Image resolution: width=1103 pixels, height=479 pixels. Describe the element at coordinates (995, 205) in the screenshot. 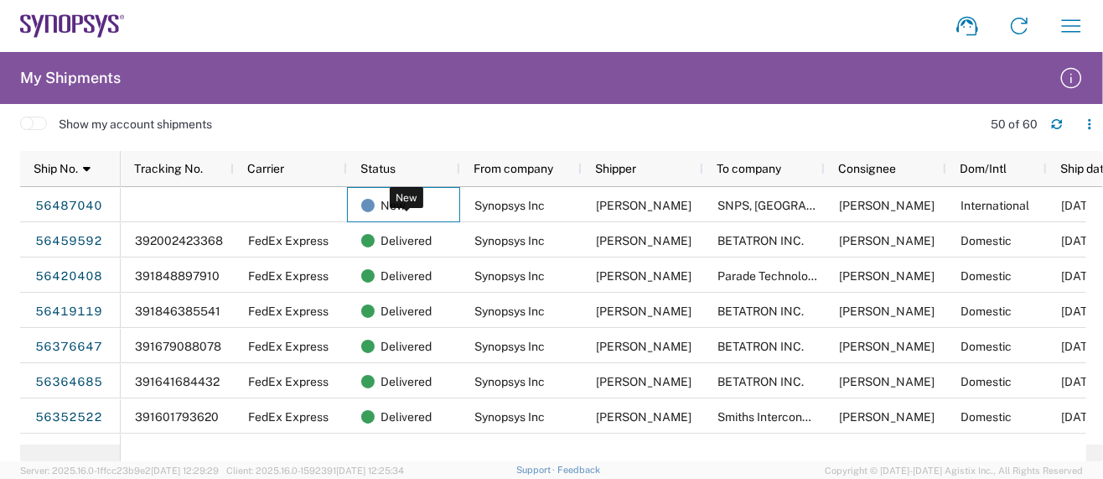

I see `span: International` at that location.